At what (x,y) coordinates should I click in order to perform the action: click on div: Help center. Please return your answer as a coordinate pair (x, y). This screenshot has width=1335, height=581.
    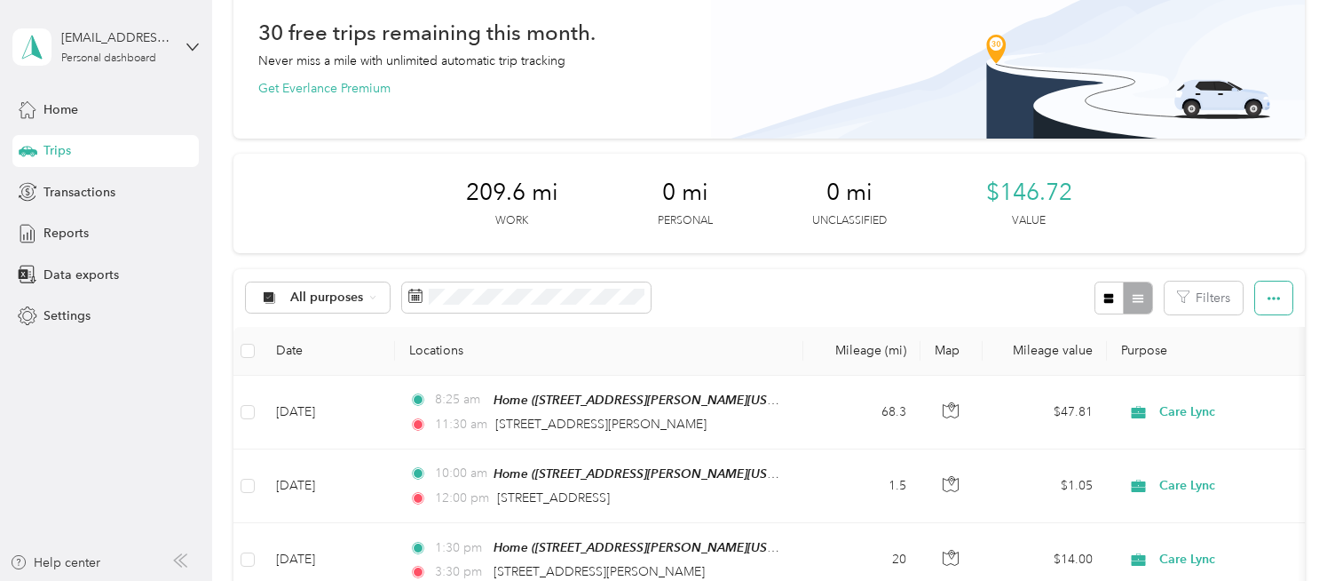
    Looking at the image, I should click on (55, 562).